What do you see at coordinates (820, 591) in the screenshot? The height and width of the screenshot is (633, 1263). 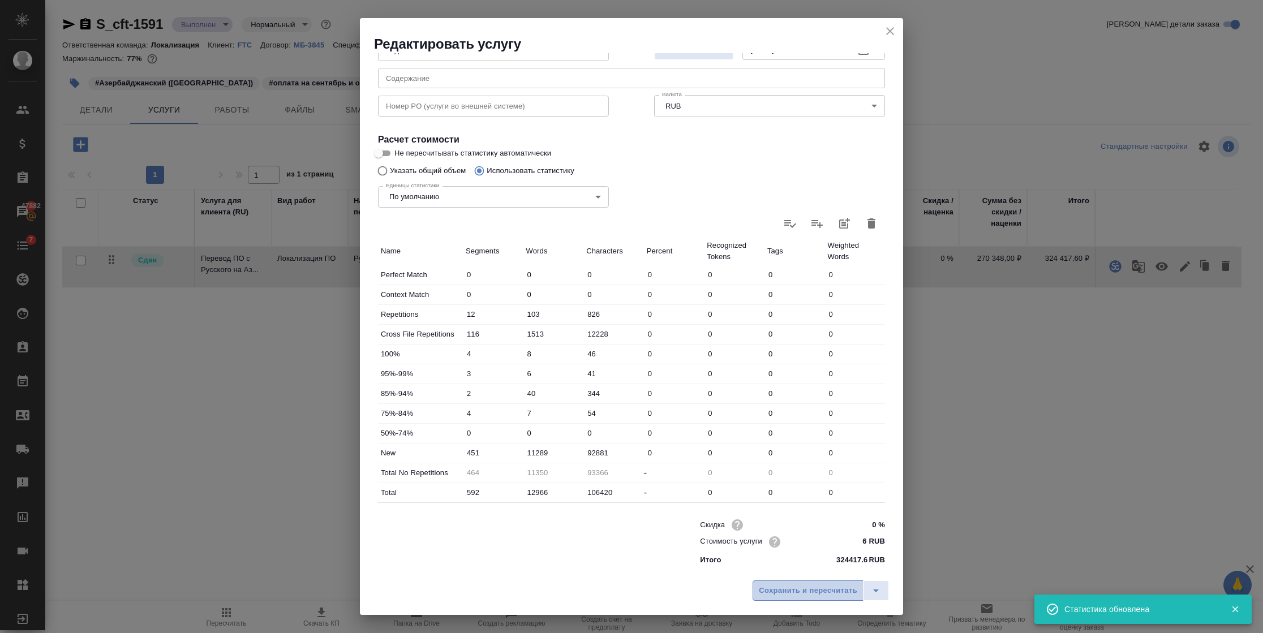 I see `div: split button` at bounding box center [820, 591].